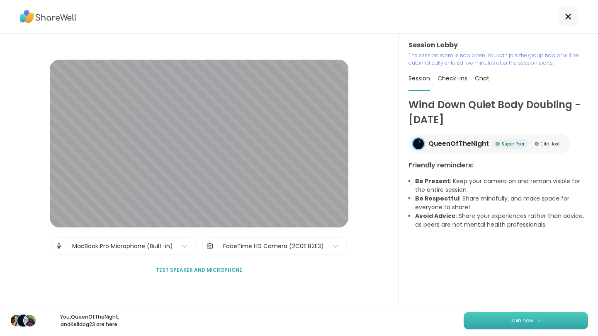 The height and width of the screenshot is (336, 598). Describe the element at coordinates (199, 270) in the screenshot. I see `span: Test speaker and microphone` at that location.